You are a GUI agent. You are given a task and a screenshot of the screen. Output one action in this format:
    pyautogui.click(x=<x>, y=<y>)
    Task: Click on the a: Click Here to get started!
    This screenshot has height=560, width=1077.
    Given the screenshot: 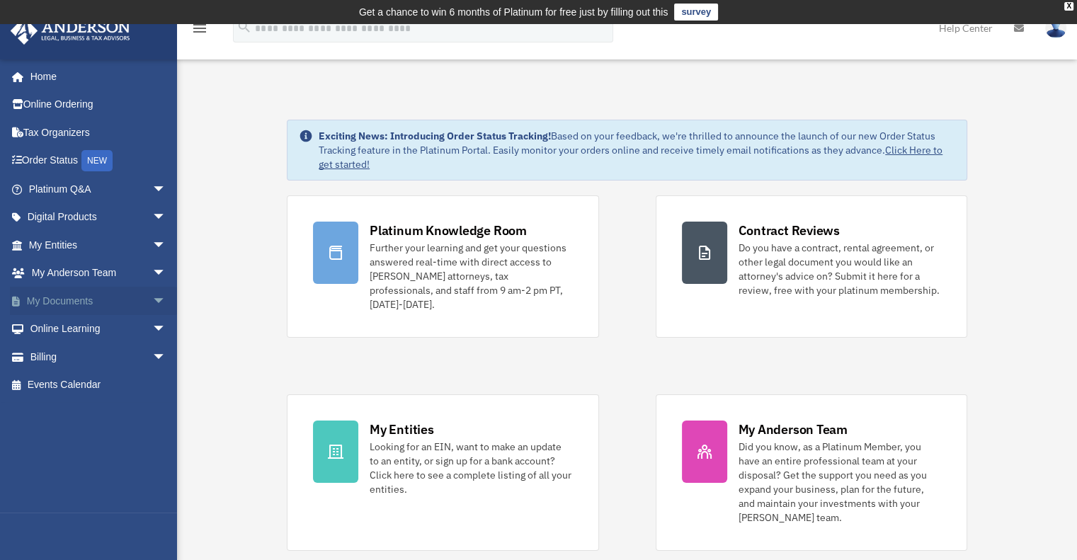 What is the action you would take?
    pyautogui.click(x=630, y=157)
    